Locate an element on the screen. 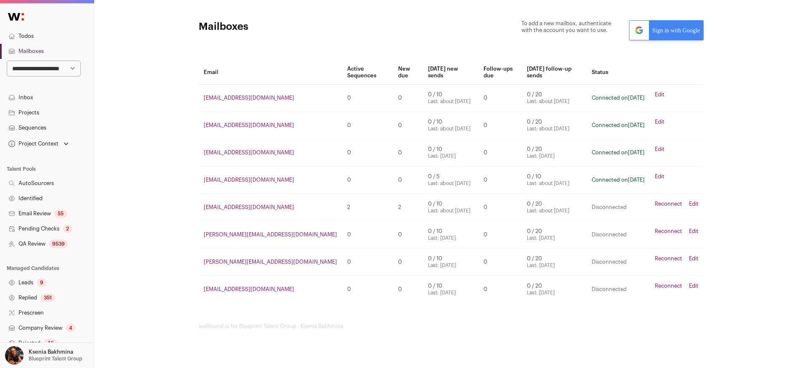 This screenshot has height=368, width=808. div: Project Context is located at coordinates (32, 144).